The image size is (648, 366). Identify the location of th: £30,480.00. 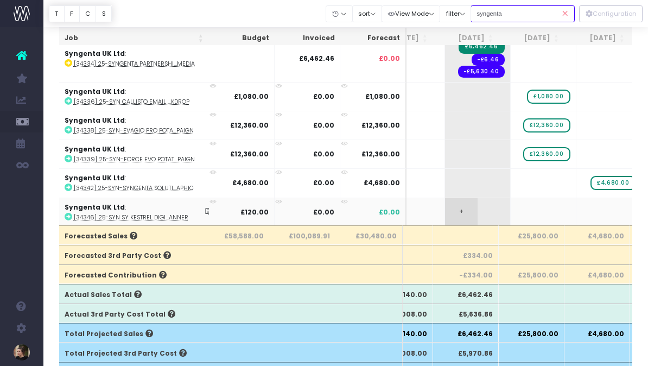
(369, 235).